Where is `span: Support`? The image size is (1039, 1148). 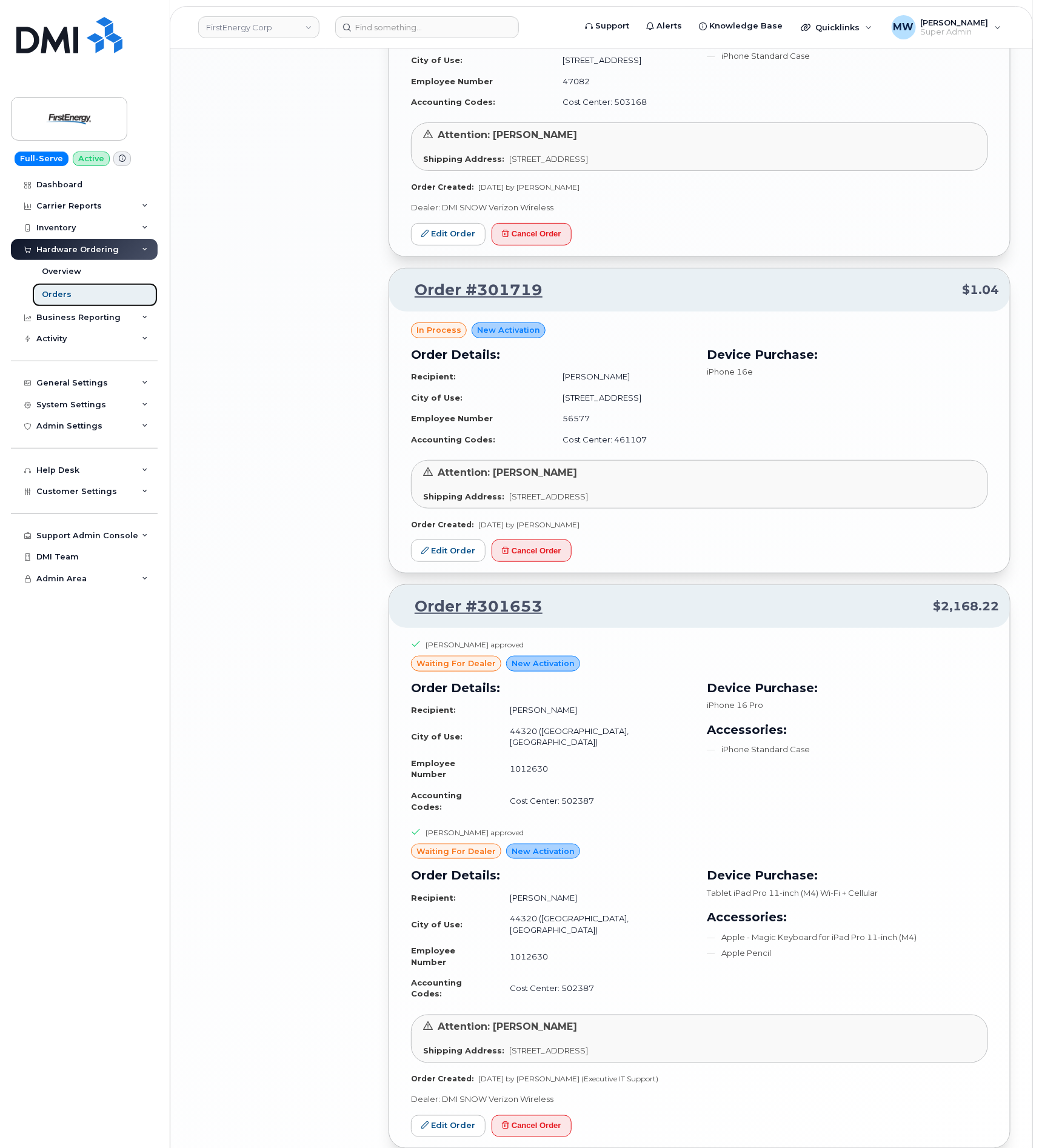
span: Support is located at coordinates (612, 27).